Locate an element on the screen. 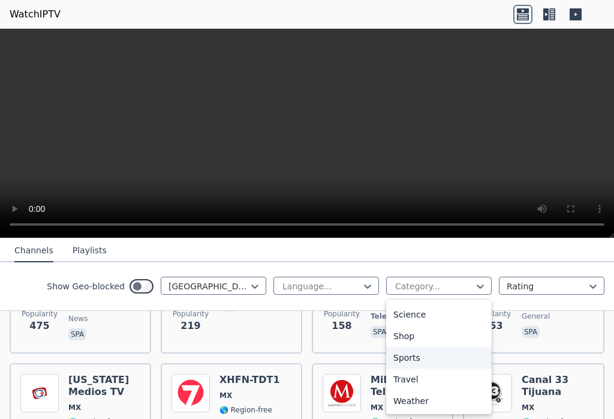  span: 🌎 Region-free is located at coordinates (246, 410).